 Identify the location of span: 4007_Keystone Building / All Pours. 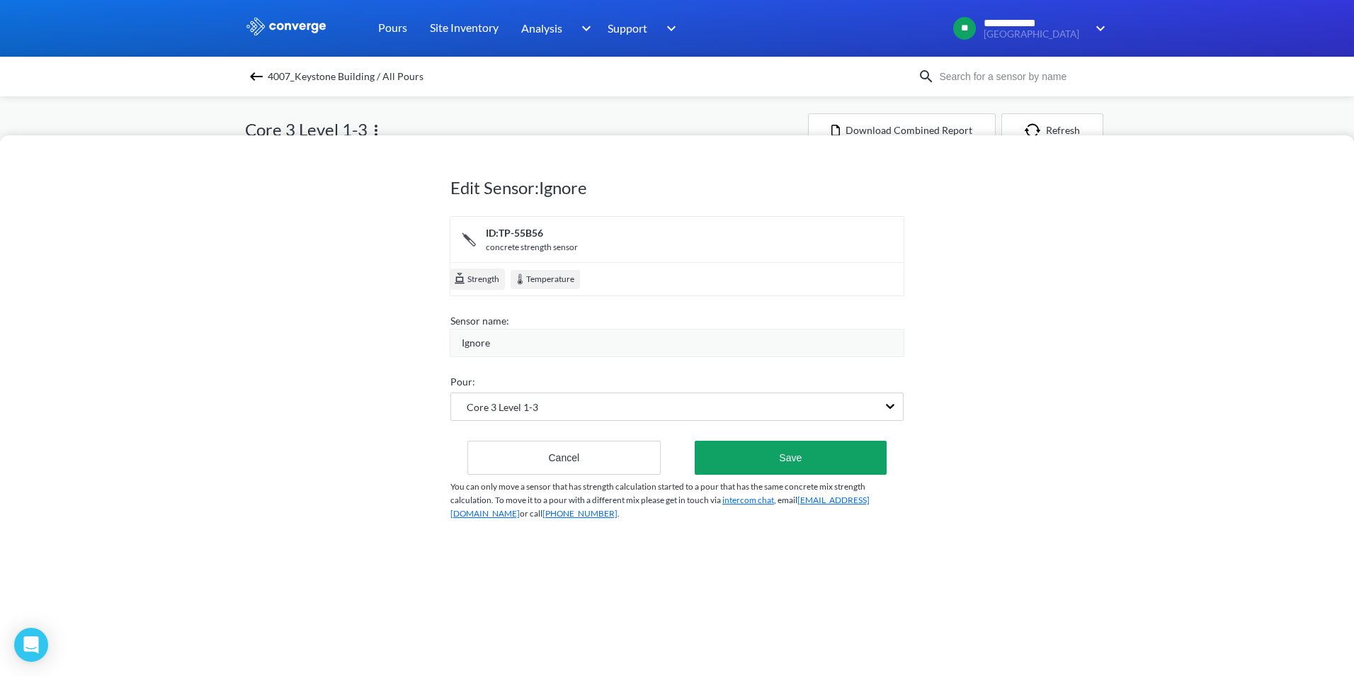
(346, 76).